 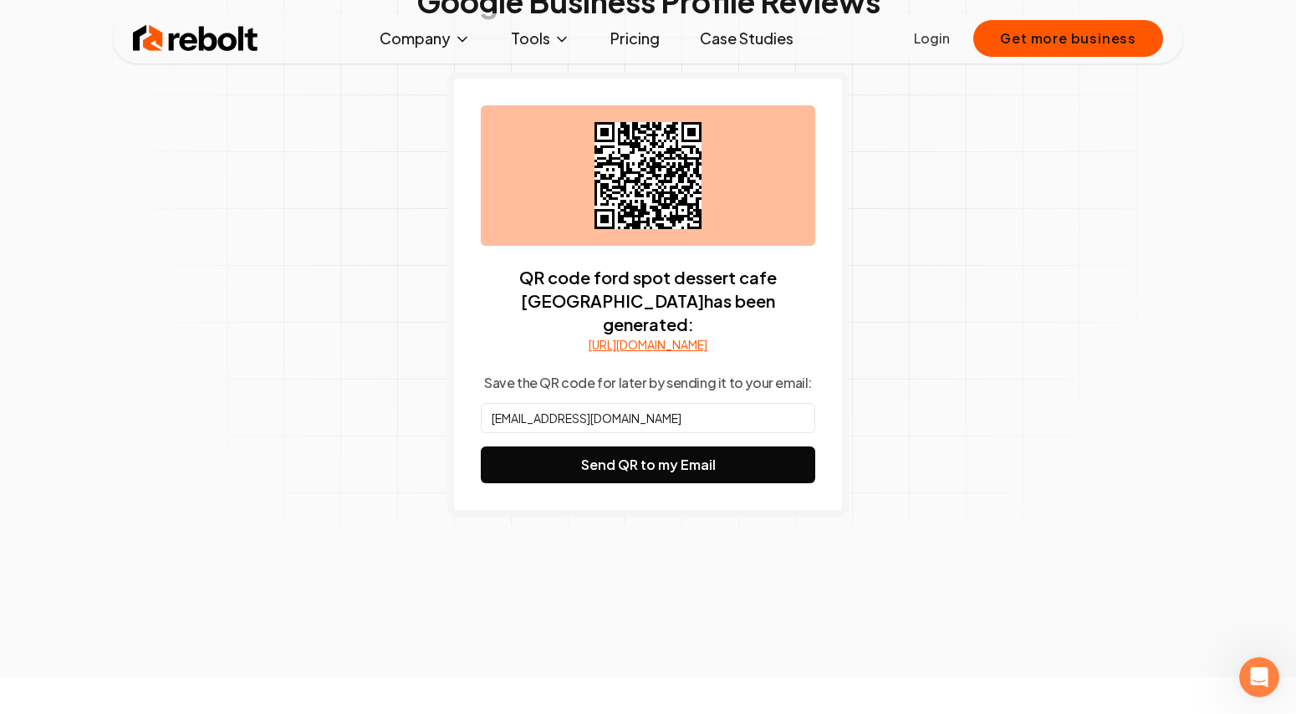 What do you see at coordinates (648, 465) in the screenshot?
I see `button: Send QR to my Email` at bounding box center [648, 465].